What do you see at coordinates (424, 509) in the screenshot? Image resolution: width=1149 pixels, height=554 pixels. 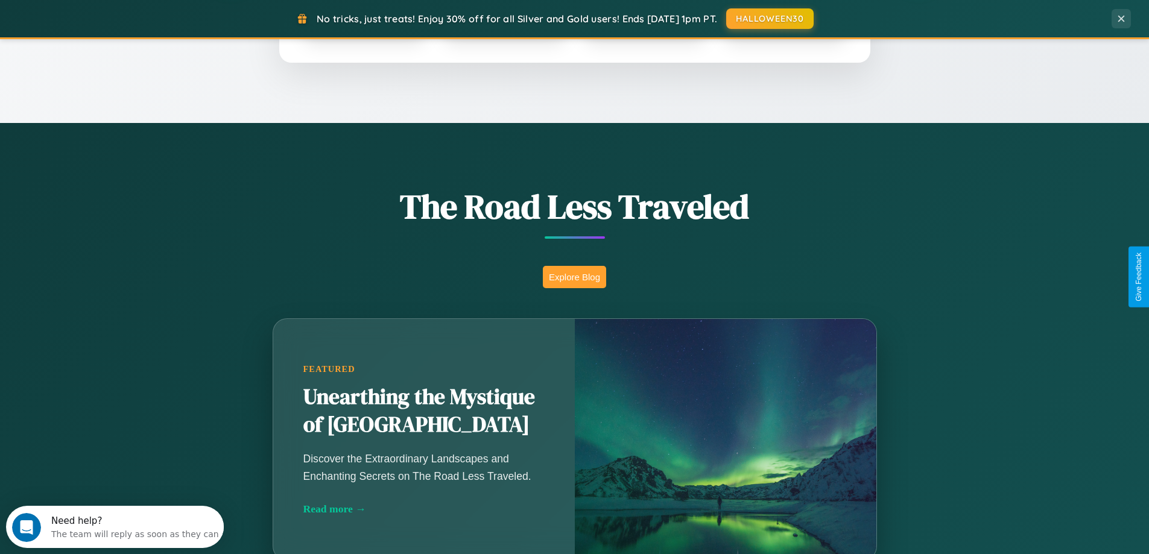 I see `div: Read more →` at bounding box center [424, 509].